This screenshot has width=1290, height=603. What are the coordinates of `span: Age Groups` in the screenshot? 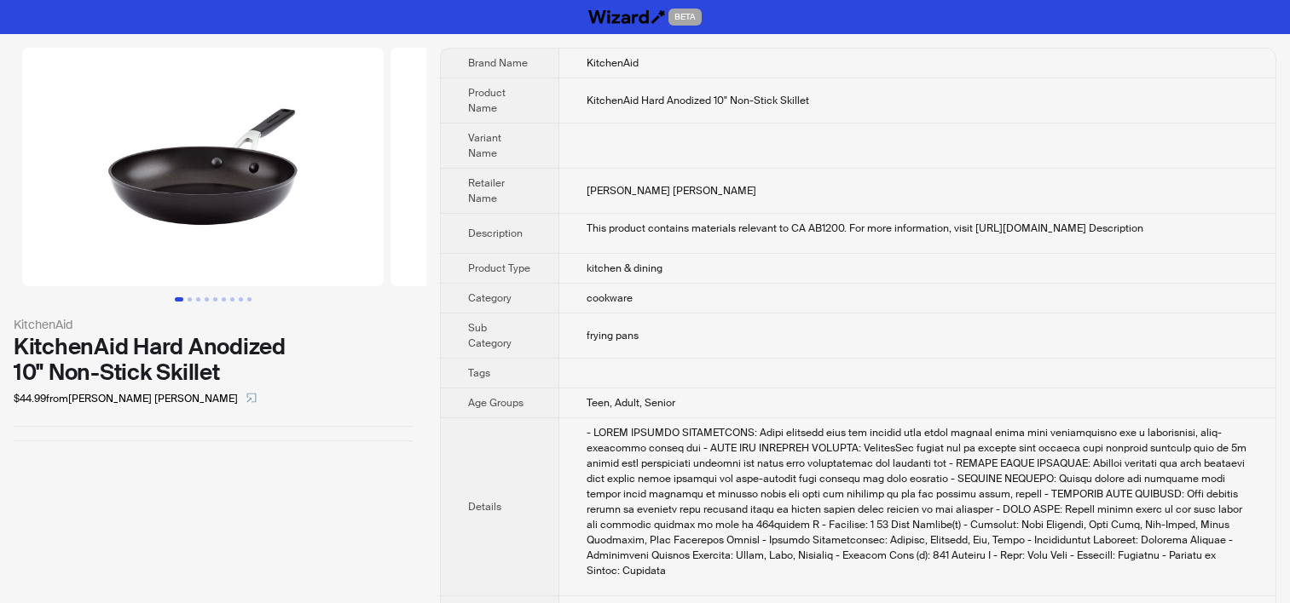 It's located at (495, 403).